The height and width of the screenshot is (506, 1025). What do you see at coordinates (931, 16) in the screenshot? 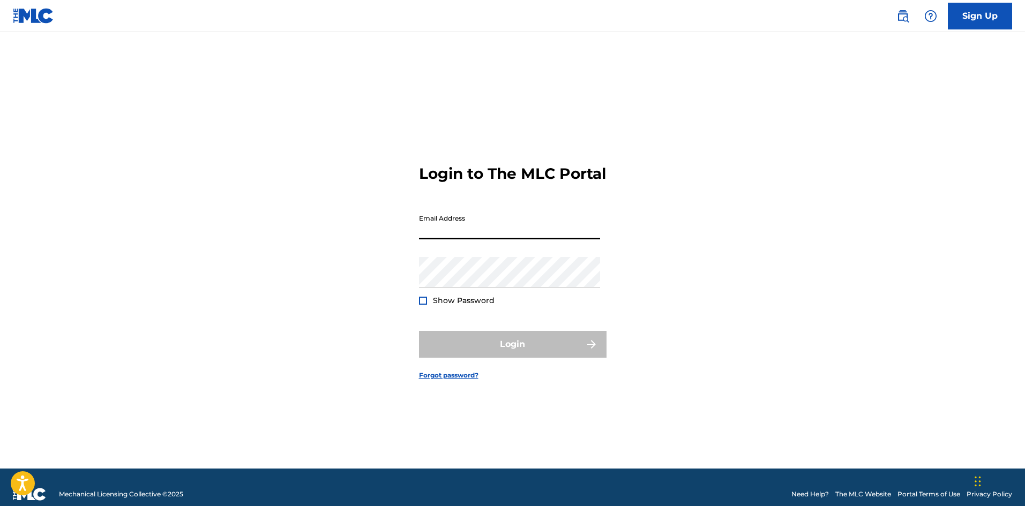
I see `div: Help` at bounding box center [931, 16].